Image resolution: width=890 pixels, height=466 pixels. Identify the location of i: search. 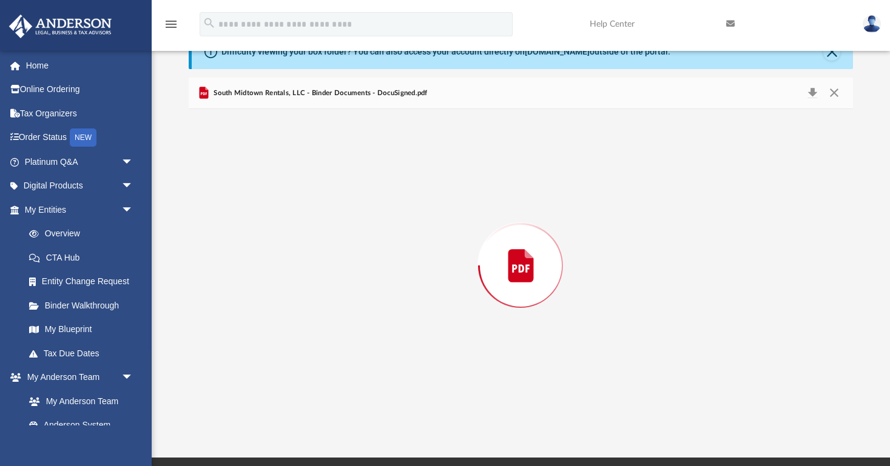
(209, 23).